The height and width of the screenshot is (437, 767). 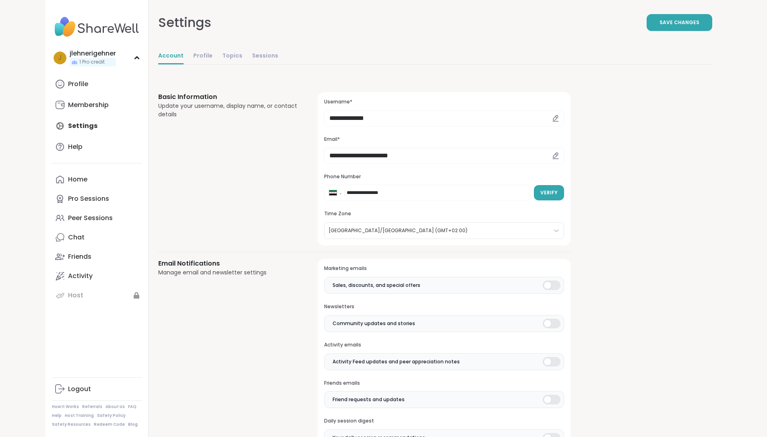 I want to click on a: Pro Sessions, so click(x=97, y=199).